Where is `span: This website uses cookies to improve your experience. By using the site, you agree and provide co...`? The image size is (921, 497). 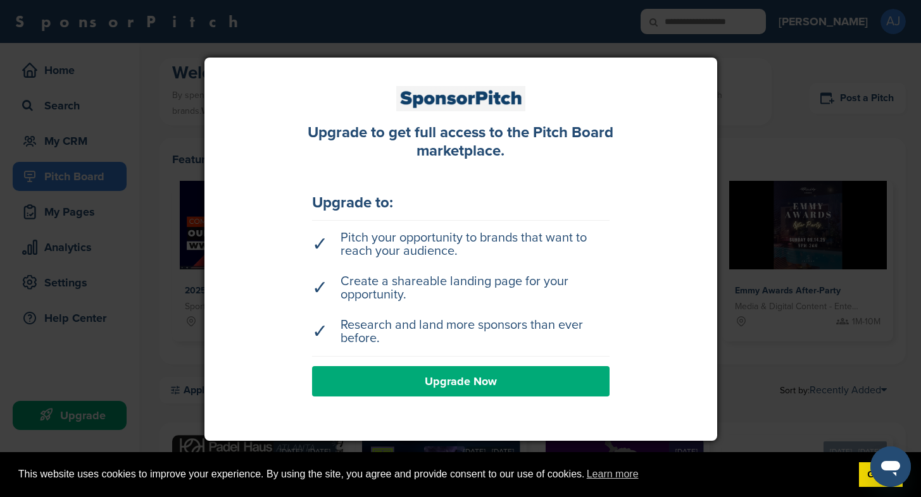 span: This website uses cookies to improve your experience. By using the site, you agree and provide co... is located at coordinates (434, 475).